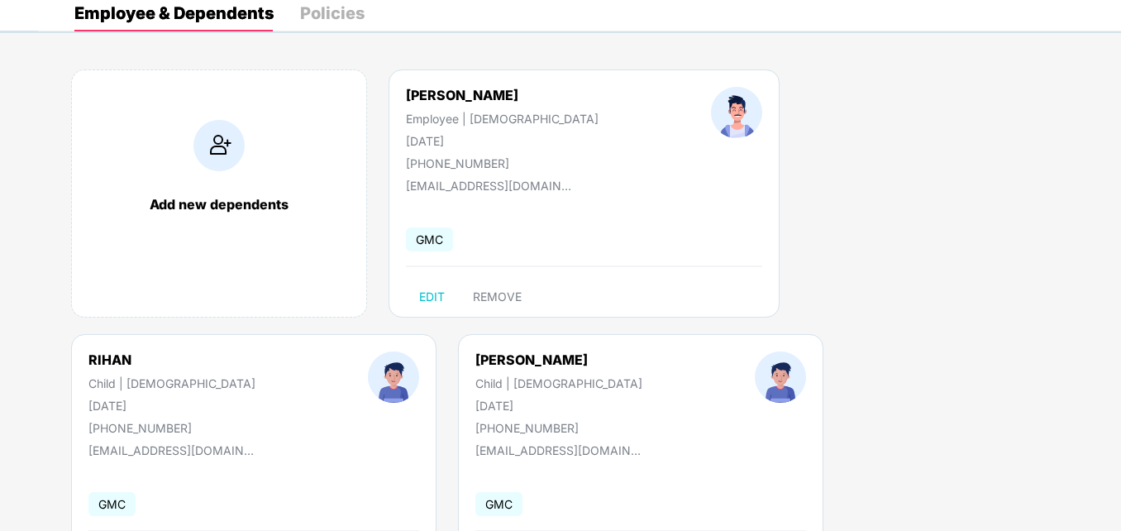 The height and width of the screenshot is (531, 1121). I want to click on div: Add new dependents, so click(219, 204).